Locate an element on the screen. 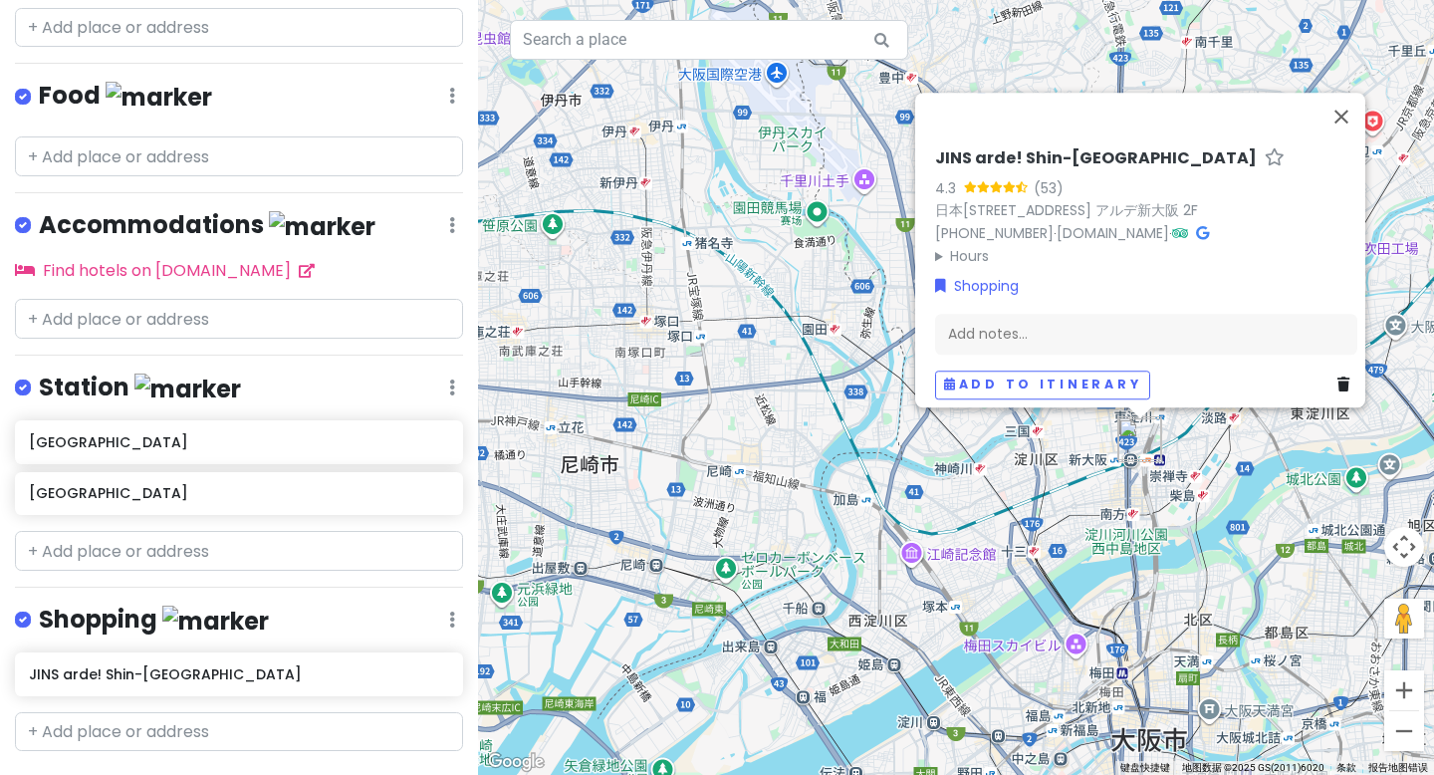 This screenshot has width=1434, height=775. div: 新大阪 is located at coordinates (1139, 438).